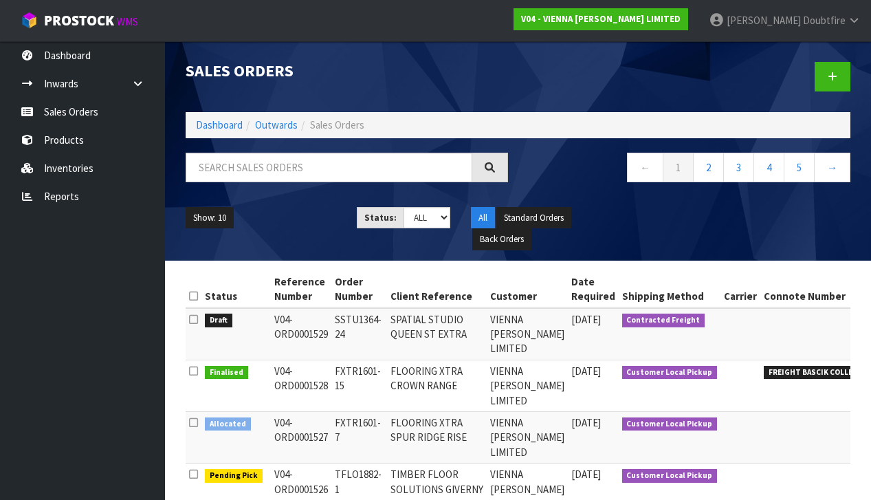 This screenshot has height=500, width=871. What do you see at coordinates (359, 334) in the screenshot?
I see `td: SSTU1364-24` at bounding box center [359, 334].